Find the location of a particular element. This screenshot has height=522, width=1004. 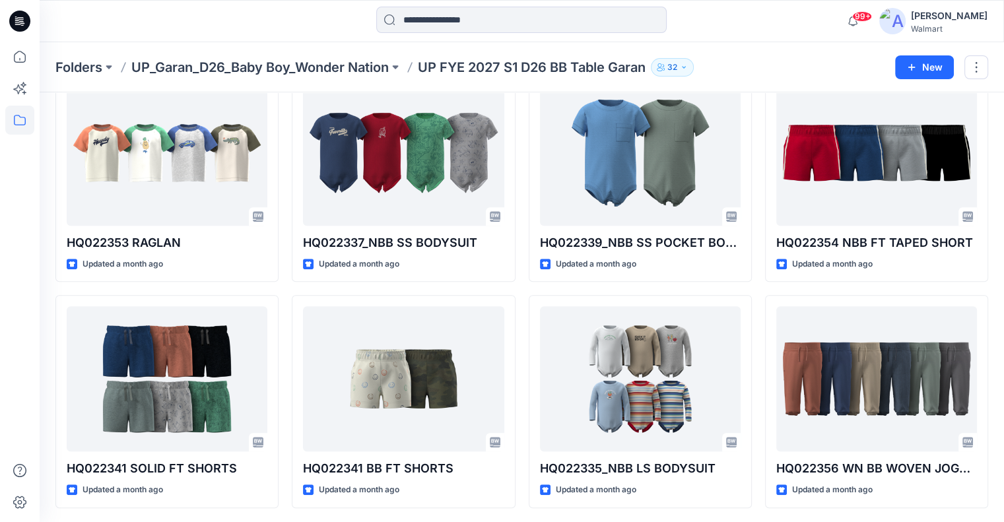

a: HQ022356 WN BB WOVEN JOGGER is located at coordinates (877, 379).